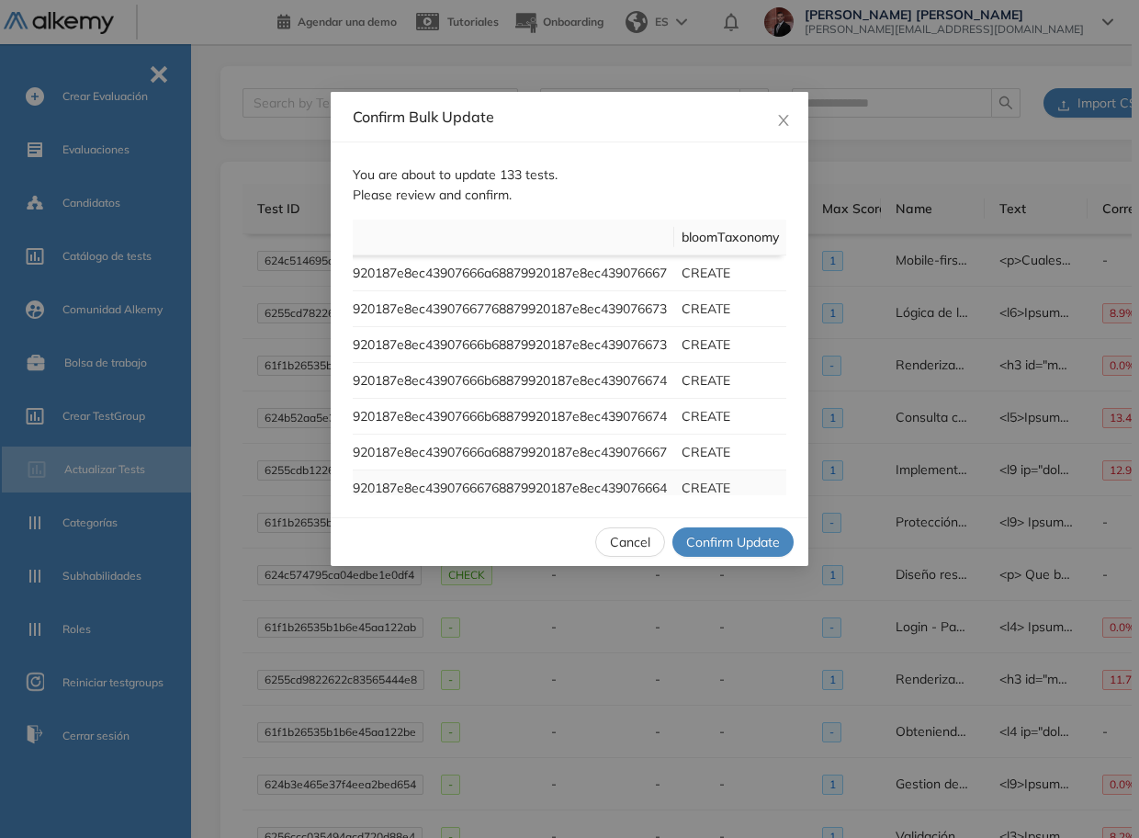 This screenshot has height=838, width=1139. Describe the element at coordinates (784, 117) in the screenshot. I see `button: Close` at that location.